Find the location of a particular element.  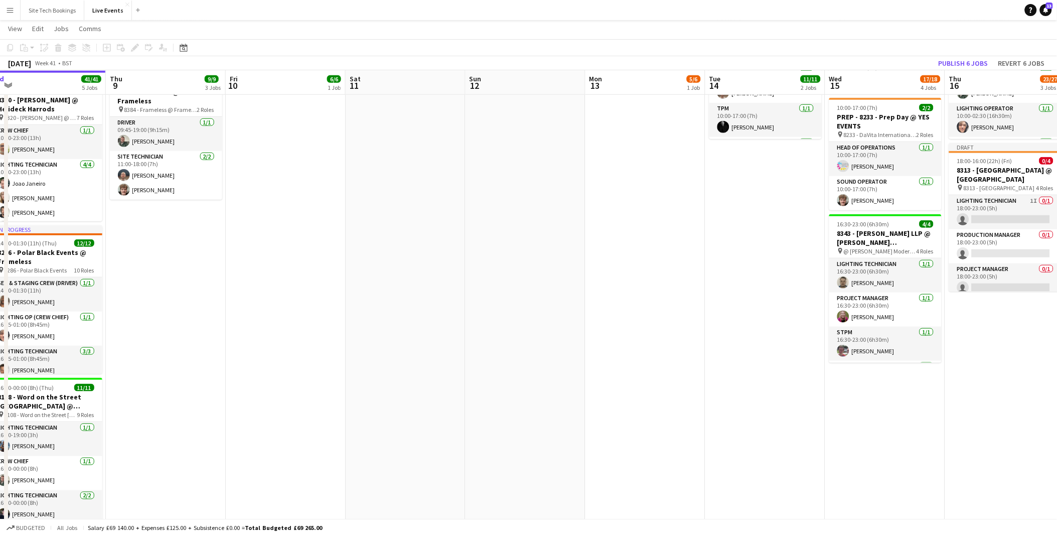

span: 9 is located at coordinates (115, 85).